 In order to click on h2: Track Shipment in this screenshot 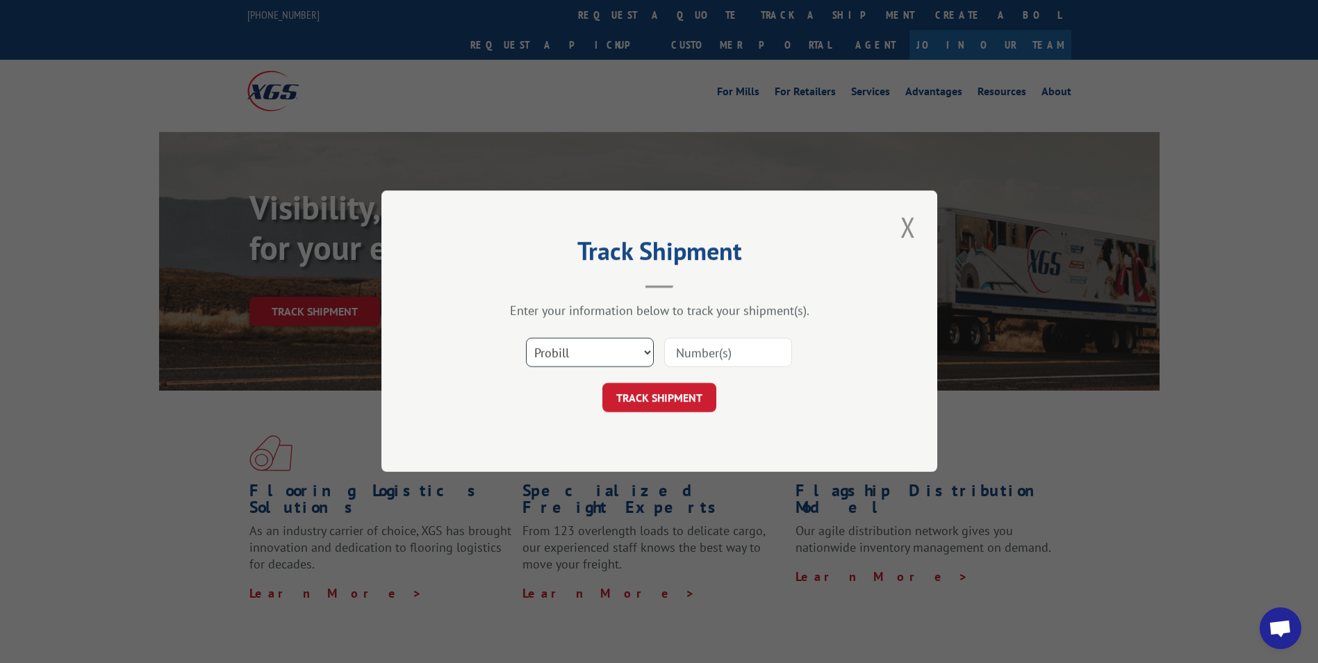, I will do `click(659, 254)`.